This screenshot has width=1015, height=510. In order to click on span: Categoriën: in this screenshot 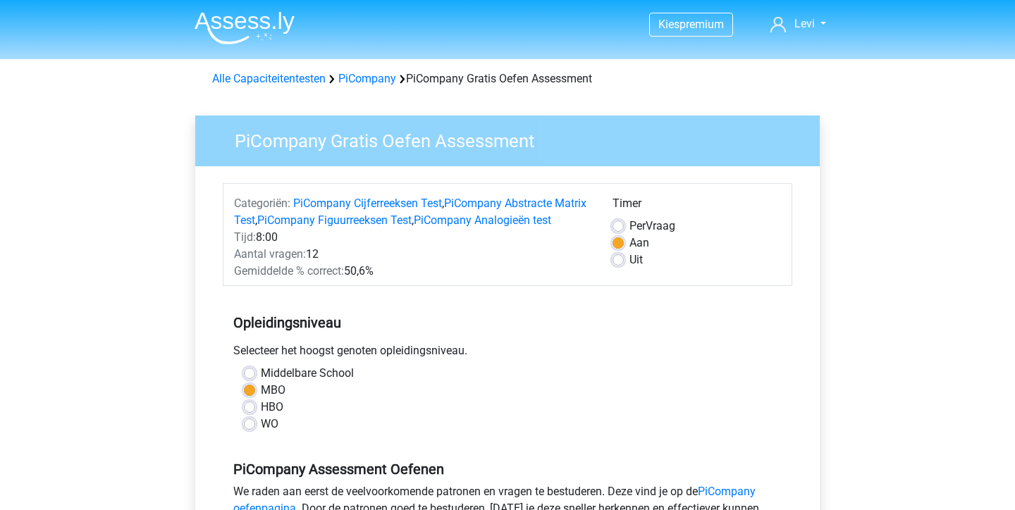, I will do `click(262, 203)`.